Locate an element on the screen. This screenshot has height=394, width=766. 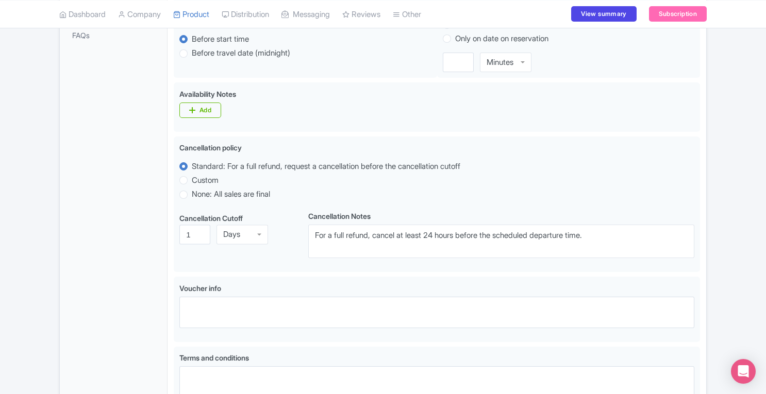
label: None: All sales are final is located at coordinates (231, 194).